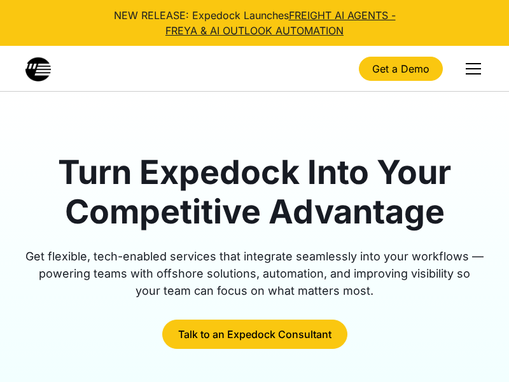 The width and height of the screenshot is (509, 382). Describe the element at coordinates (255, 334) in the screenshot. I see `a: Talk to an Expedock Consultant` at that location.